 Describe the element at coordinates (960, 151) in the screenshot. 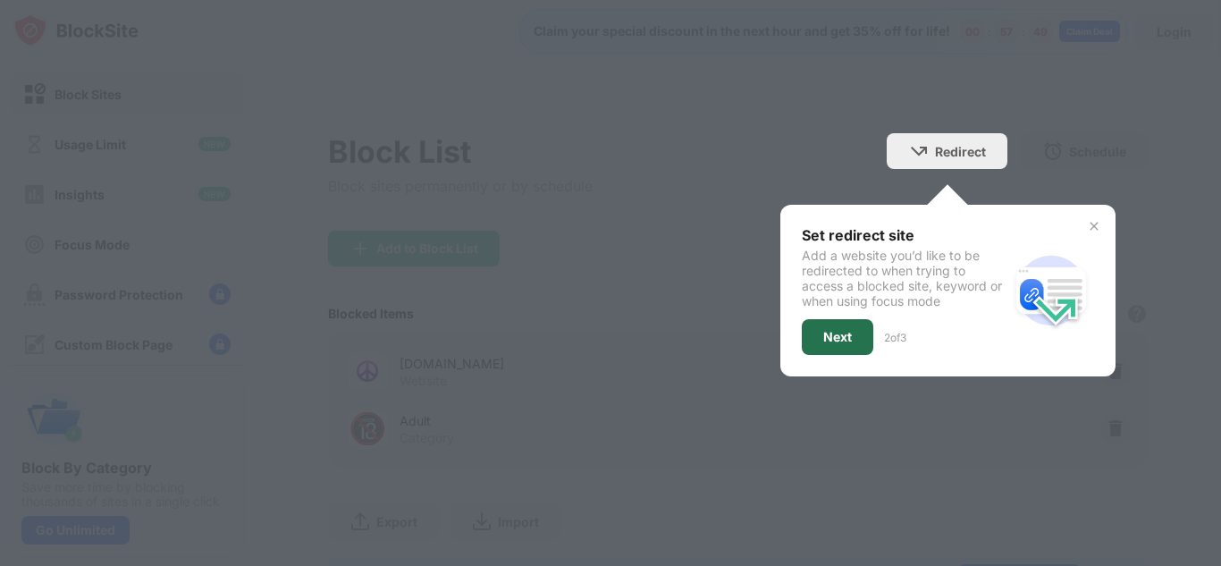

I see `div: Redirect` at that location.